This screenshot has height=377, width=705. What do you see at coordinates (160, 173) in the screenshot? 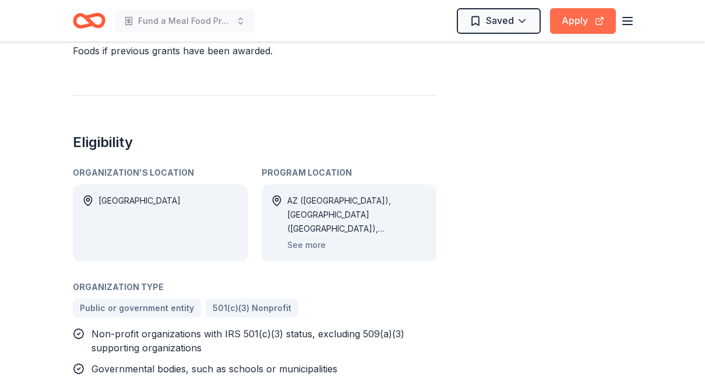
I see `div: Organization's Location` at bounding box center [160, 173].